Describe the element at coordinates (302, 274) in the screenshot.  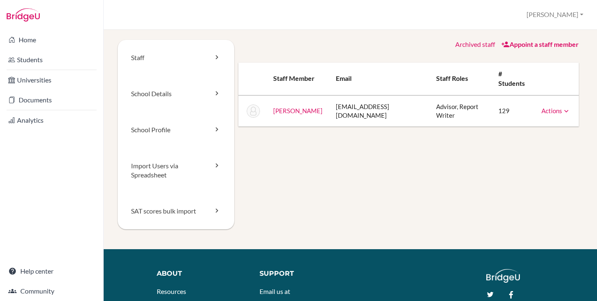
I see `div: Support` at that location.